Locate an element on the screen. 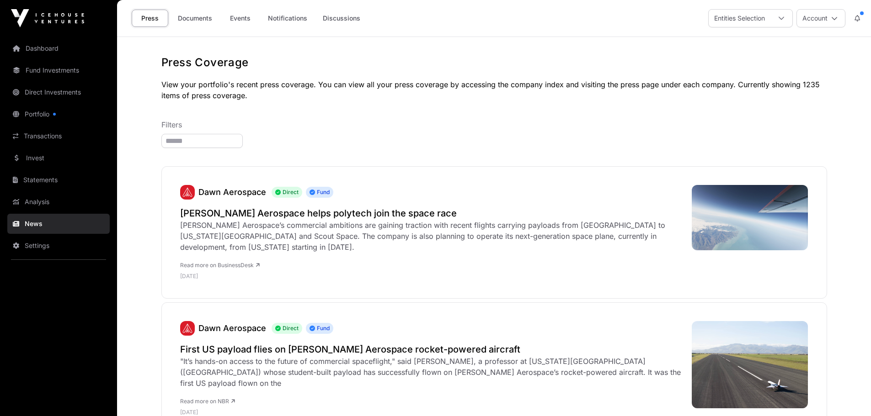 The width and height of the screenshot is (871, 416). a: Settings is located at coordinates (58, 246).